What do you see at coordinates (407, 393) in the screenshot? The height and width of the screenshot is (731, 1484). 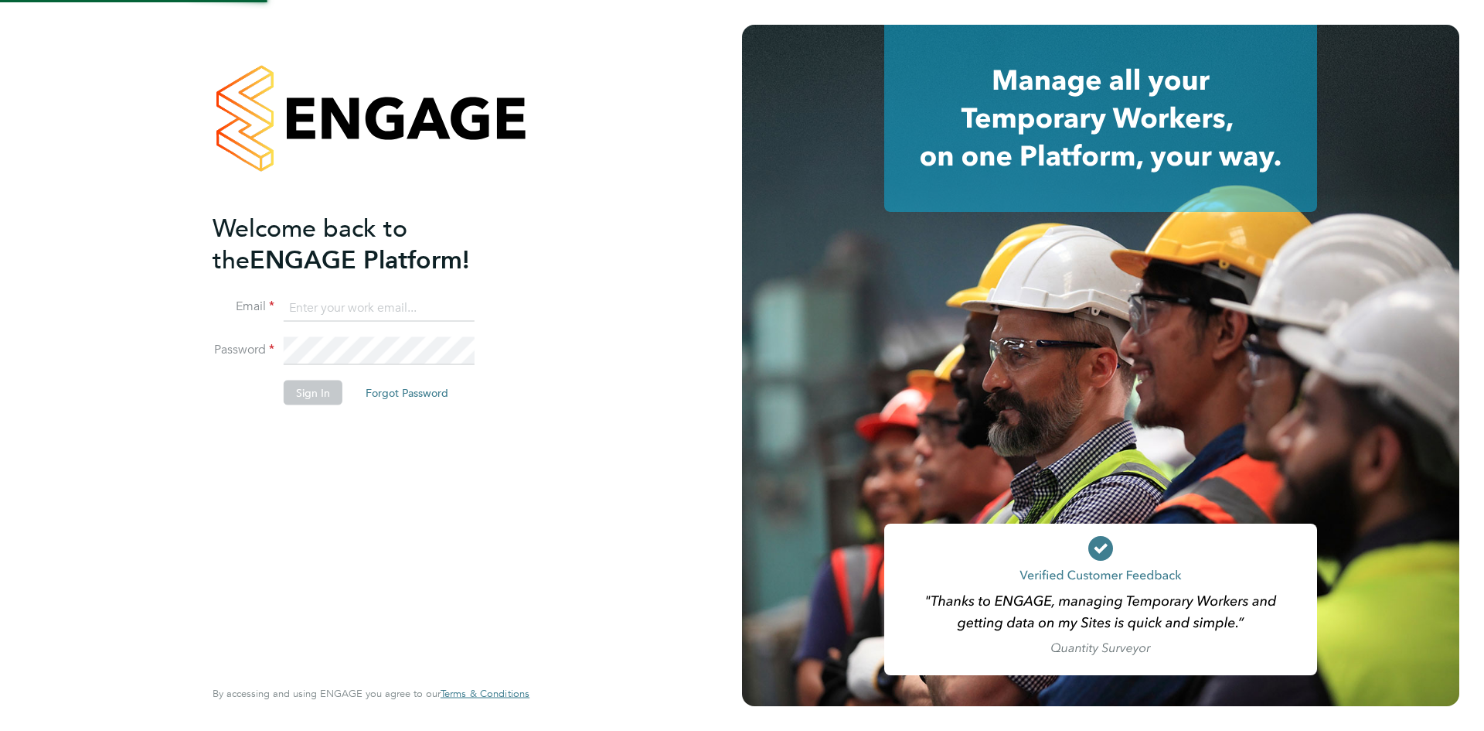 I see `button: Forgot Password` at bounding box center [407, 393].